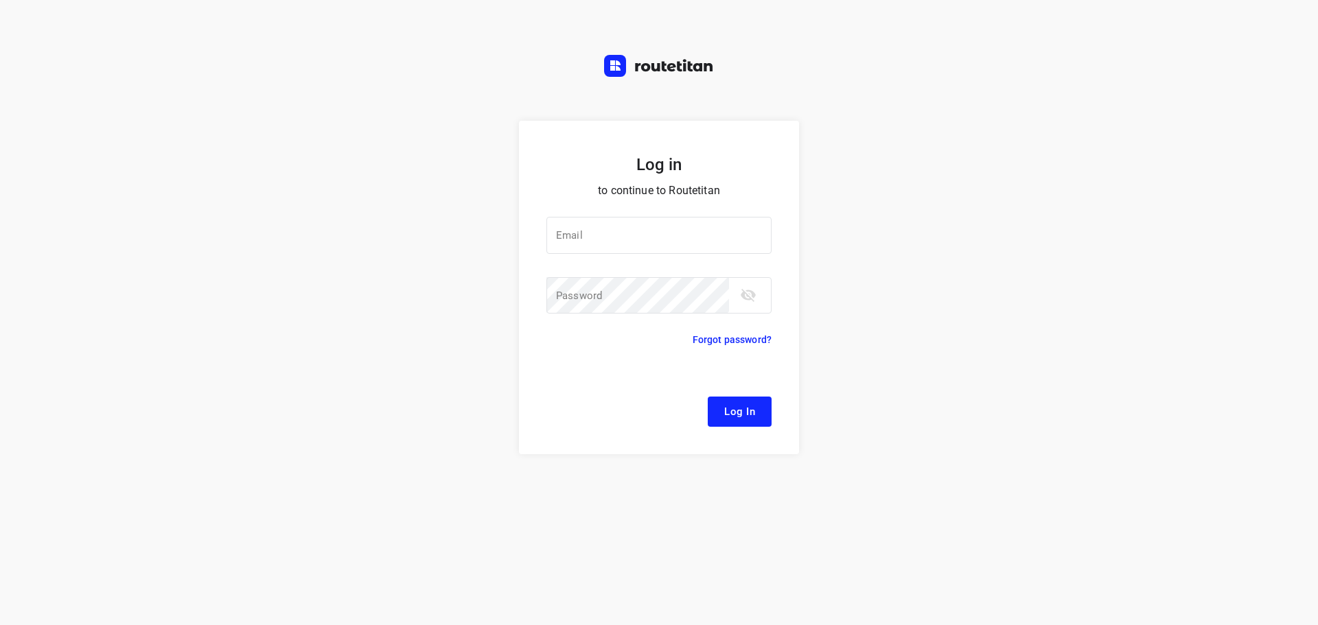  I want to click on p: to continue to Routetitan, so click(659, 191).